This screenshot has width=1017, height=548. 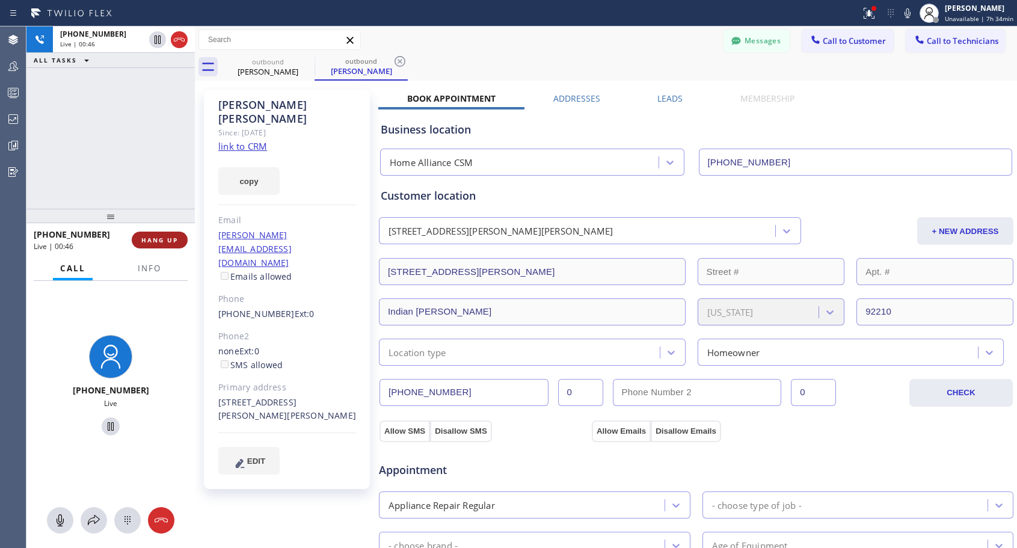 What do you see at coordinates (287, 220) in the screenshot?
I see `div: Email` at bounding box center [287, 220].